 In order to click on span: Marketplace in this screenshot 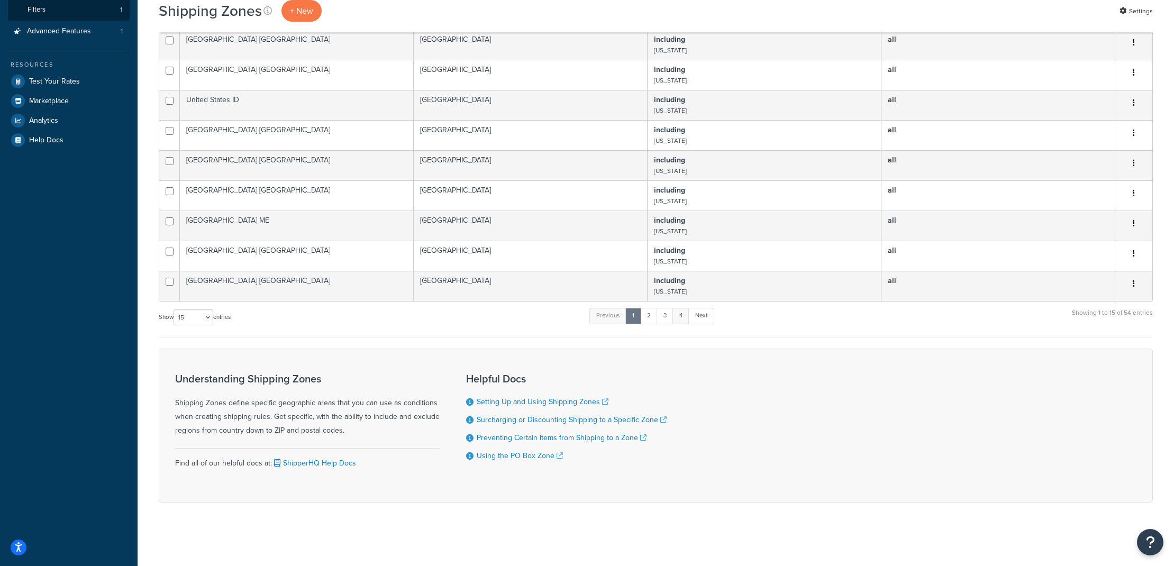, I will do `click(49, 101)`.